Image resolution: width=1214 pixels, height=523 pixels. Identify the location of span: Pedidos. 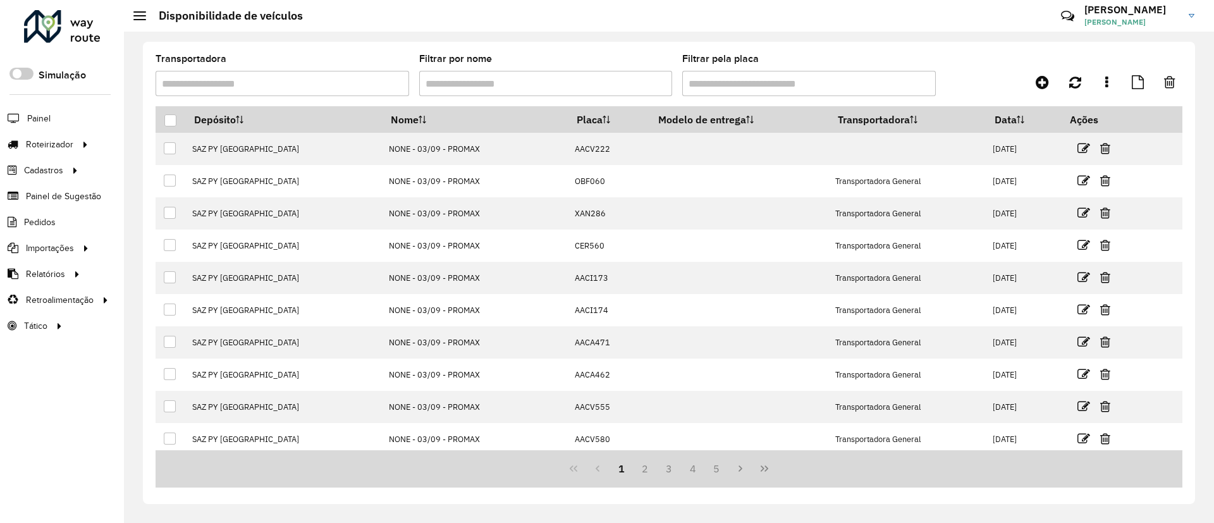
(40, 222).